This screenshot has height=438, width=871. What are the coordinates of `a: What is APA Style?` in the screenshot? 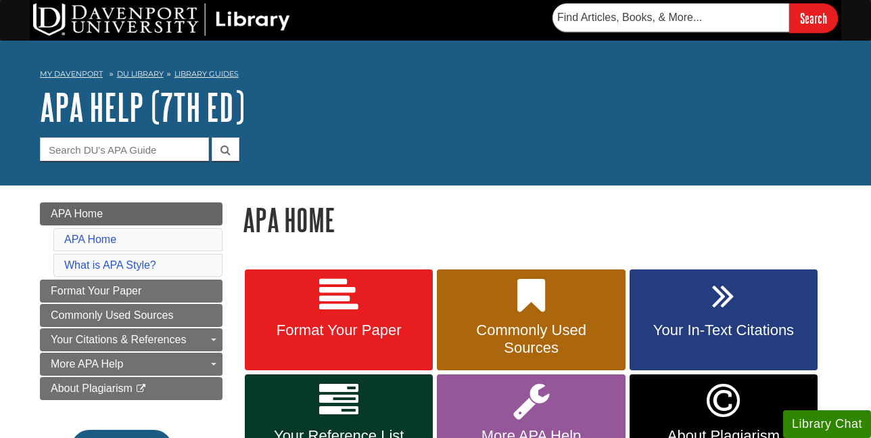 It's located at (110, 264).